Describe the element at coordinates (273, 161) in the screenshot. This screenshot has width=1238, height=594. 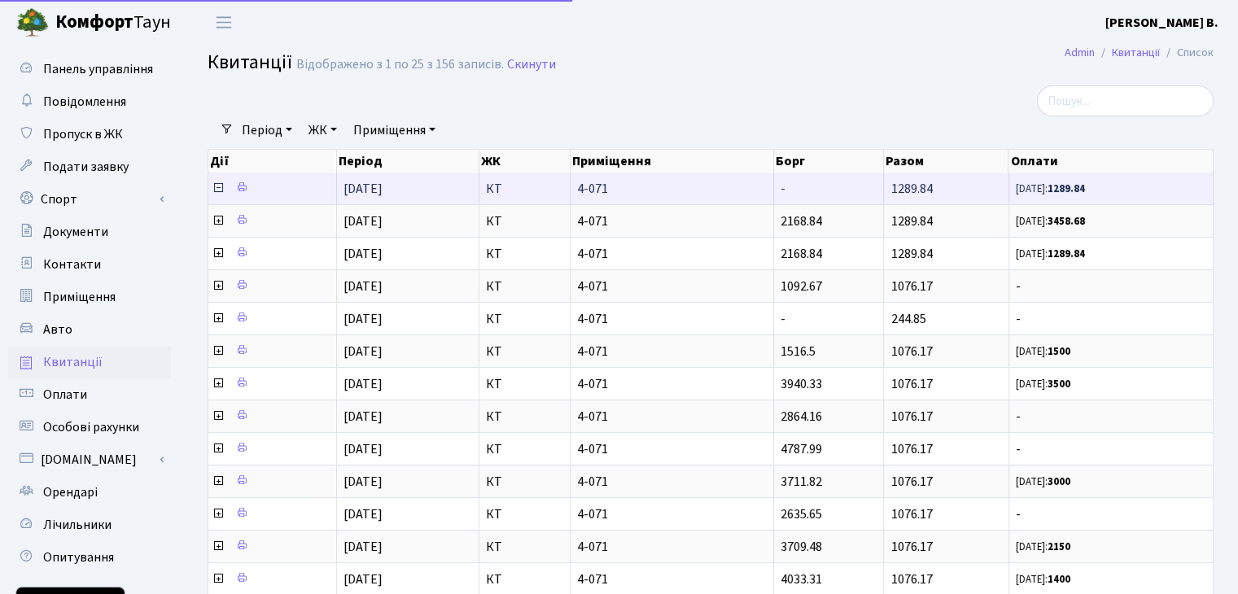
I see `th: Дії` at that location.